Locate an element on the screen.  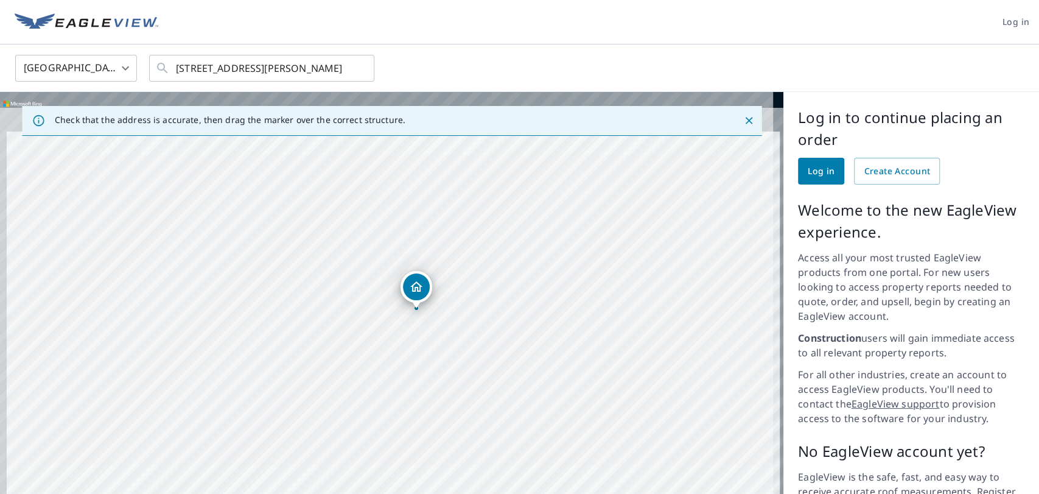
p: No EagleView account yet? is located at coordinates (911, 451).